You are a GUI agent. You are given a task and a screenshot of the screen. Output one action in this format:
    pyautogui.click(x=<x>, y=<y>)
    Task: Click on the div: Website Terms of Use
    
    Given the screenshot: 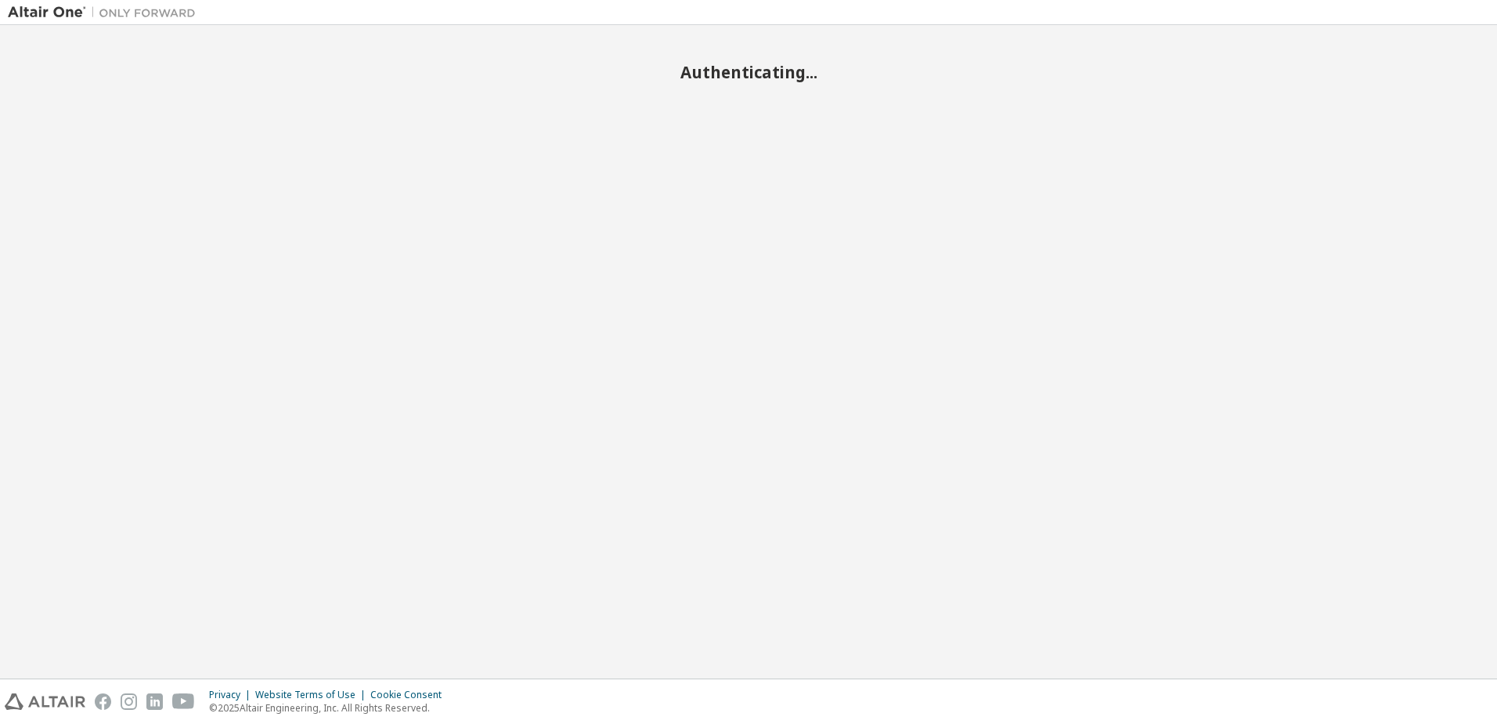 What is the action you would take?
    pyautogui.click(x=312, y=695)
    